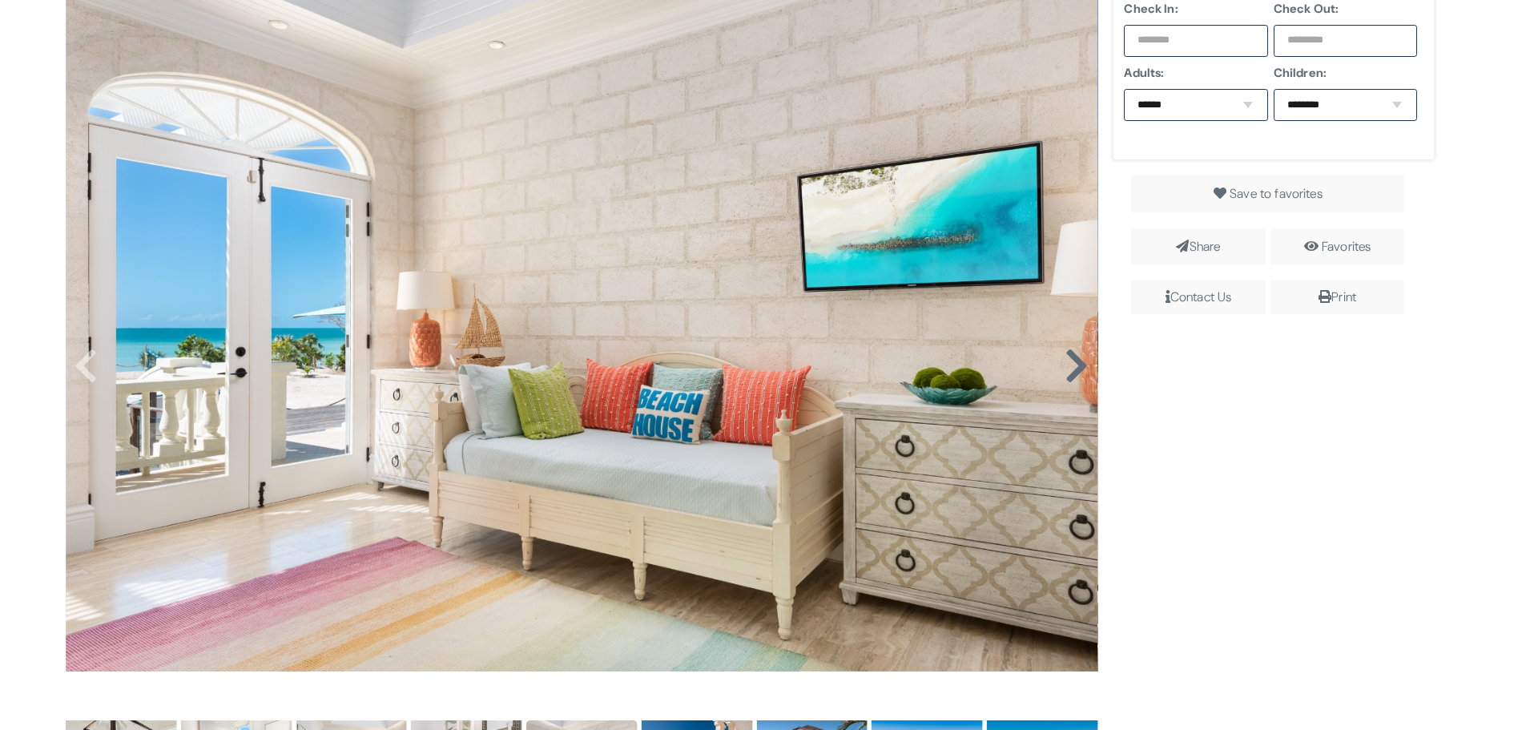 This screenshot has width=1526, height=730. What do you see at coordinates (1337, 297) in the screenshot?
I see `div: Print` at bounding box center [1337, 297].